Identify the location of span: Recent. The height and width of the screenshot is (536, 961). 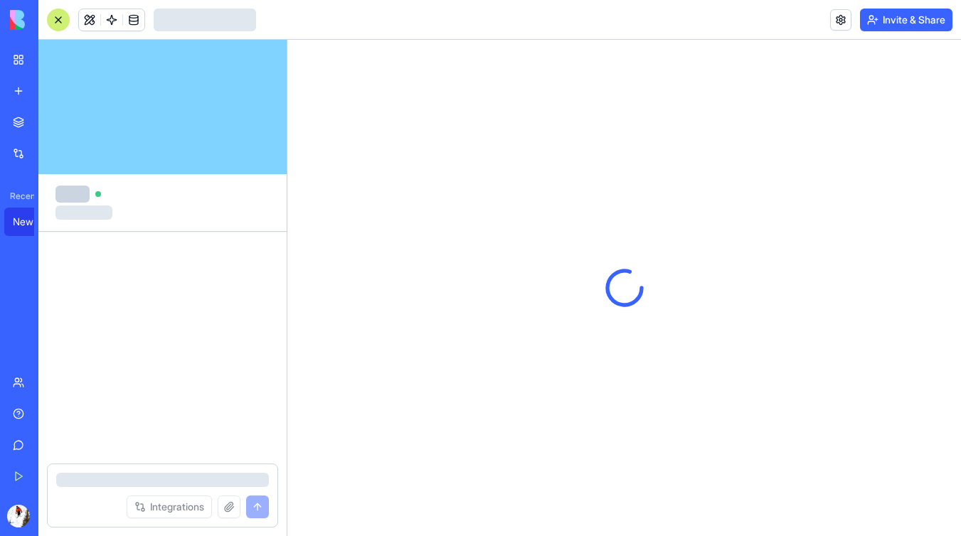
(19, 196).